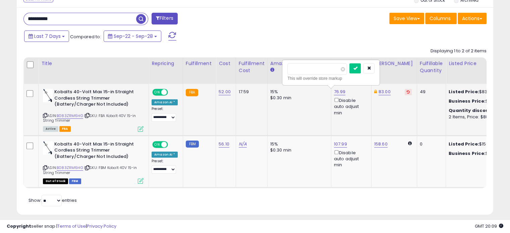 The height and width of the screenshot is (233, 510). Describe the element at coordinates (226, 63) in the screenshot. I see `div: Cost` at that location.